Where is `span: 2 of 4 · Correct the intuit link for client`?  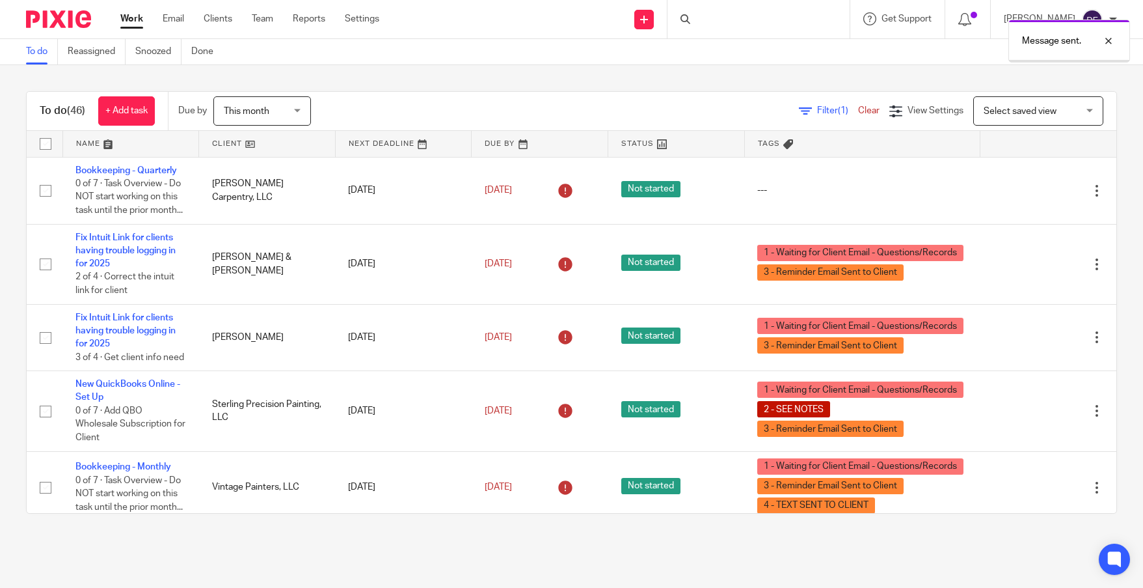
span: 2 of 4 · Correct the intuit link for client is located at coordinates (125, 284).